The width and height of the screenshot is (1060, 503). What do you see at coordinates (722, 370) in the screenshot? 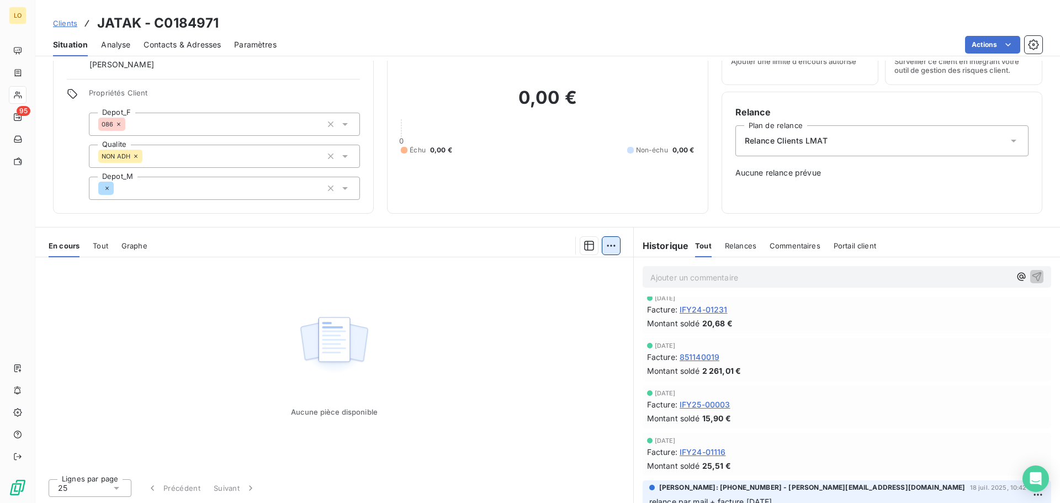
I see `span: 2 261,01 €` at bounding box center [722, 370].